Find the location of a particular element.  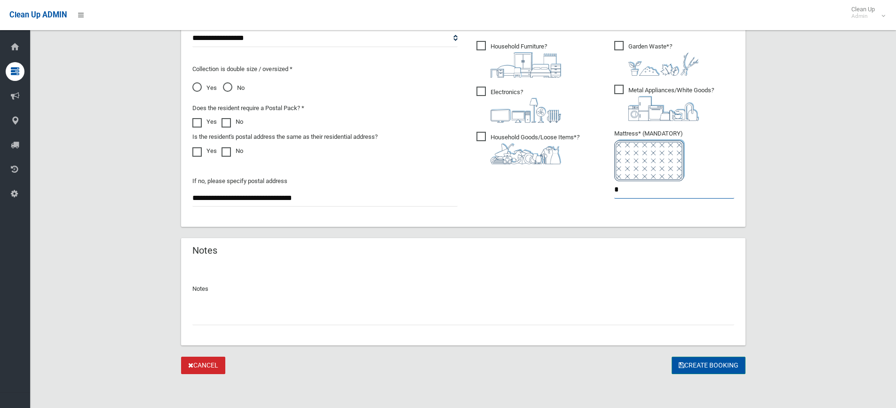

label: Is the resident's postal address the same as their residential address? is located at coordinates (285, 137).